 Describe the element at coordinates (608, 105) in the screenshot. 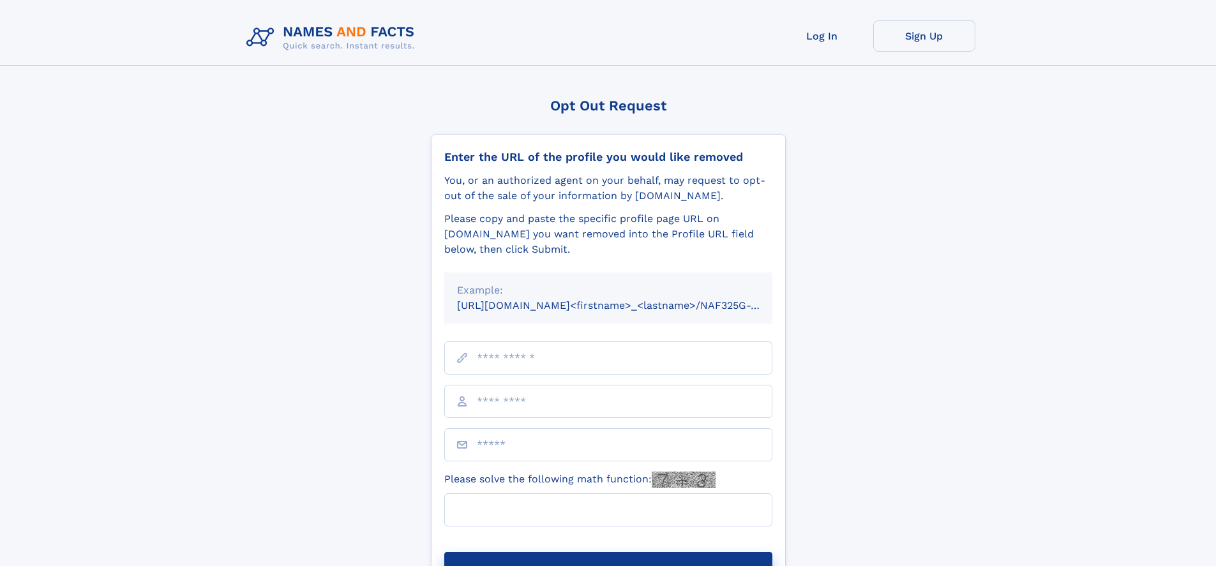

I see `div: Opt Out Request` at that location.